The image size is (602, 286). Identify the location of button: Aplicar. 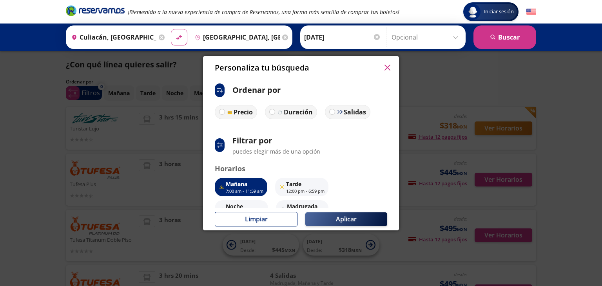
(346, 219).